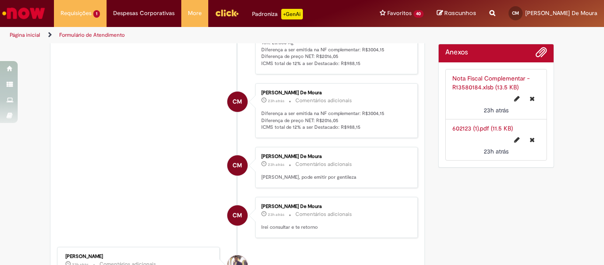 This screenshot has width=604, height=265. What do you see at coordinates (496, 151) in the screenshot?
I see `time: 30/09/2025 16:04:56` at bounding box center [496, 151].